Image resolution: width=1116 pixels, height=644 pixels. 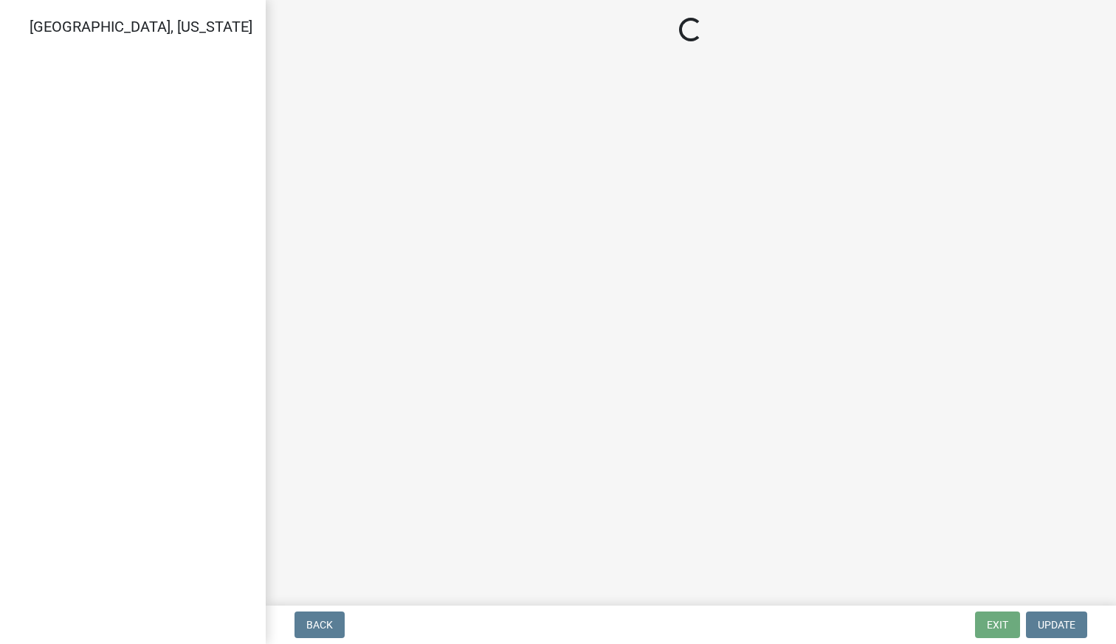 What do you see at coordinates (1056, 624) in the screenshot?
I see `span: Update` at bounding box center [1056, 624].